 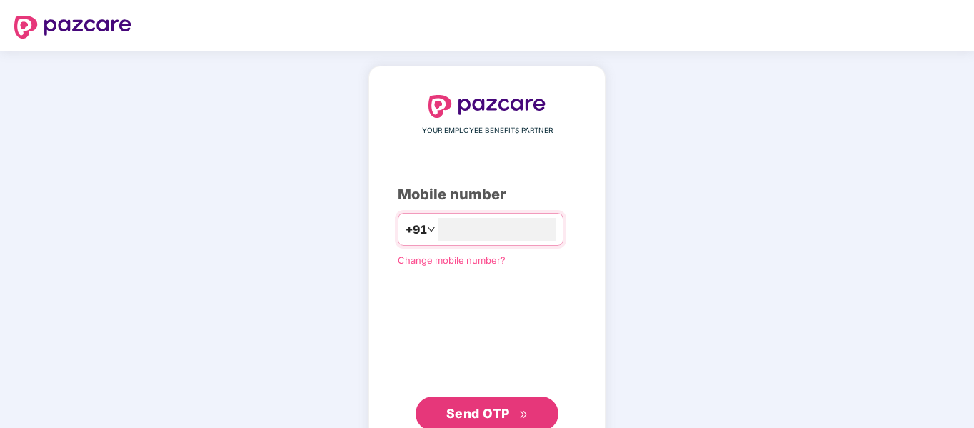 I want to click on span: double-right, so click(x=523, y=414).